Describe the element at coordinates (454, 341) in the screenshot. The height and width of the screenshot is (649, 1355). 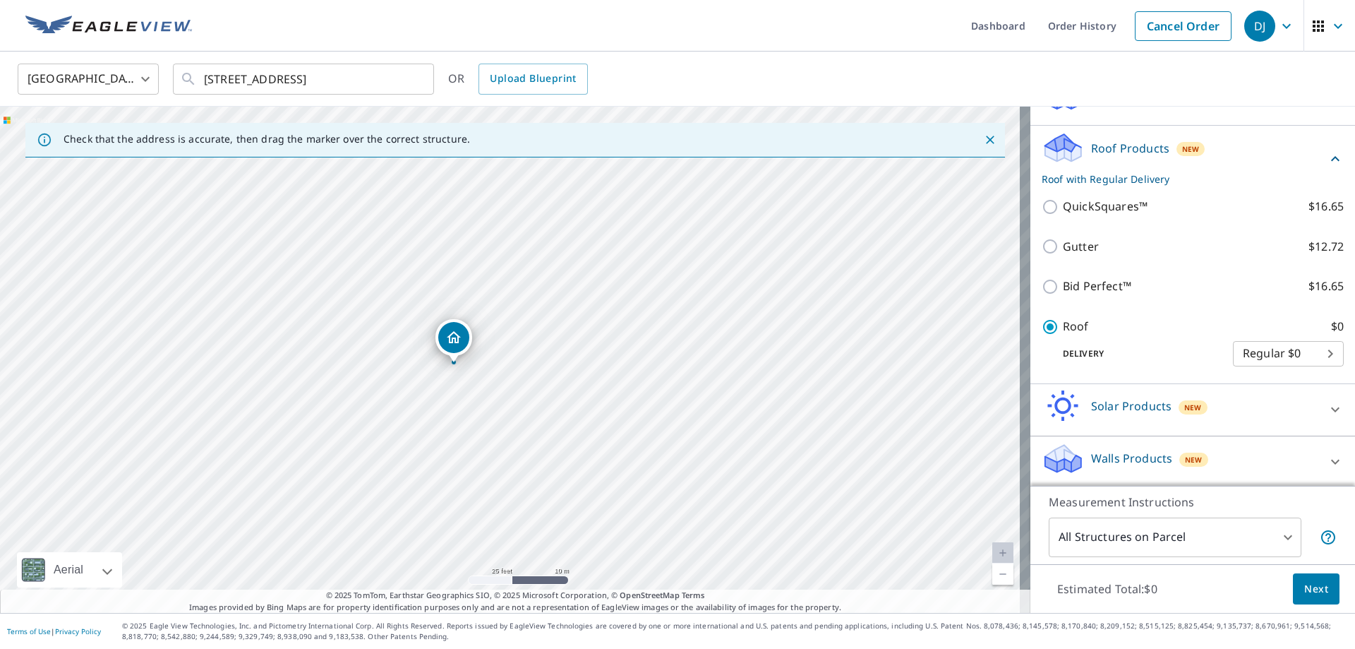
I see `div: Dropped pin, building 1, Residential property, 113 Baywood Cir Mabank, TX 75156` at that location.